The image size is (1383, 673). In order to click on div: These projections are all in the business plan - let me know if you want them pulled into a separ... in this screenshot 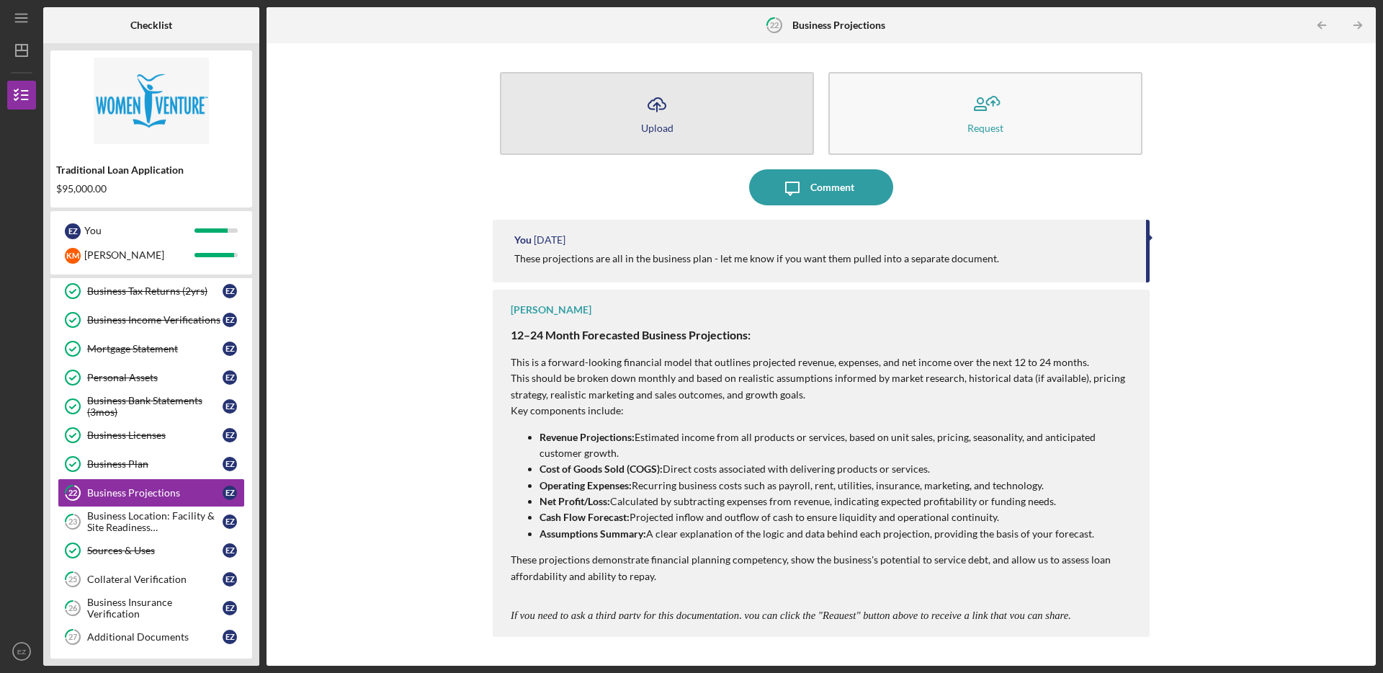, I will do `click(756, 259)`.